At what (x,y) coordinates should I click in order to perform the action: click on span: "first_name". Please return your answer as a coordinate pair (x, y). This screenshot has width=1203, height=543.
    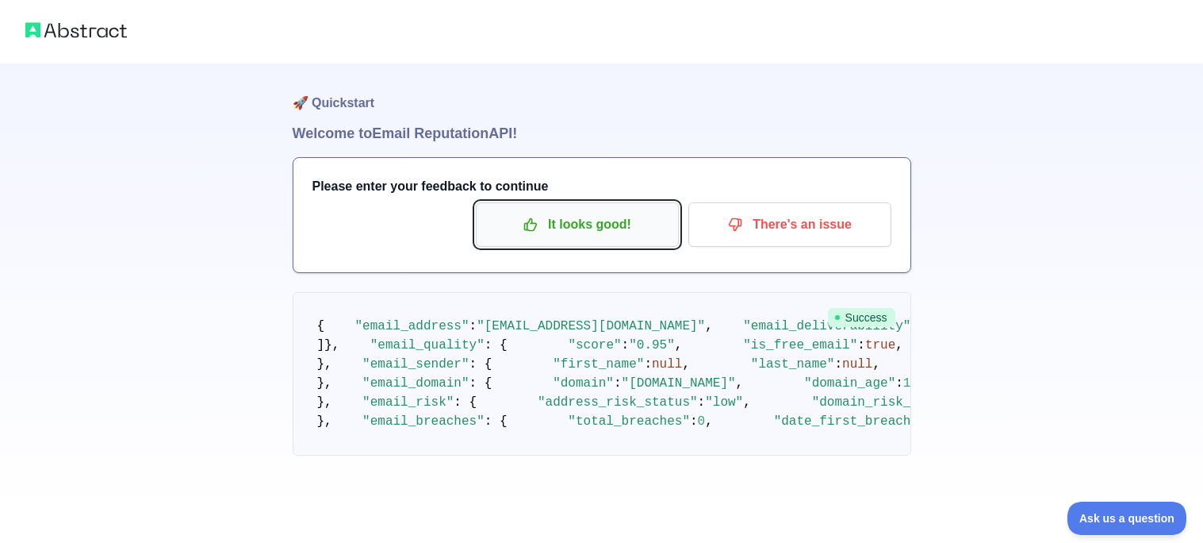
    Looking at the image, I should click on (598, 364).